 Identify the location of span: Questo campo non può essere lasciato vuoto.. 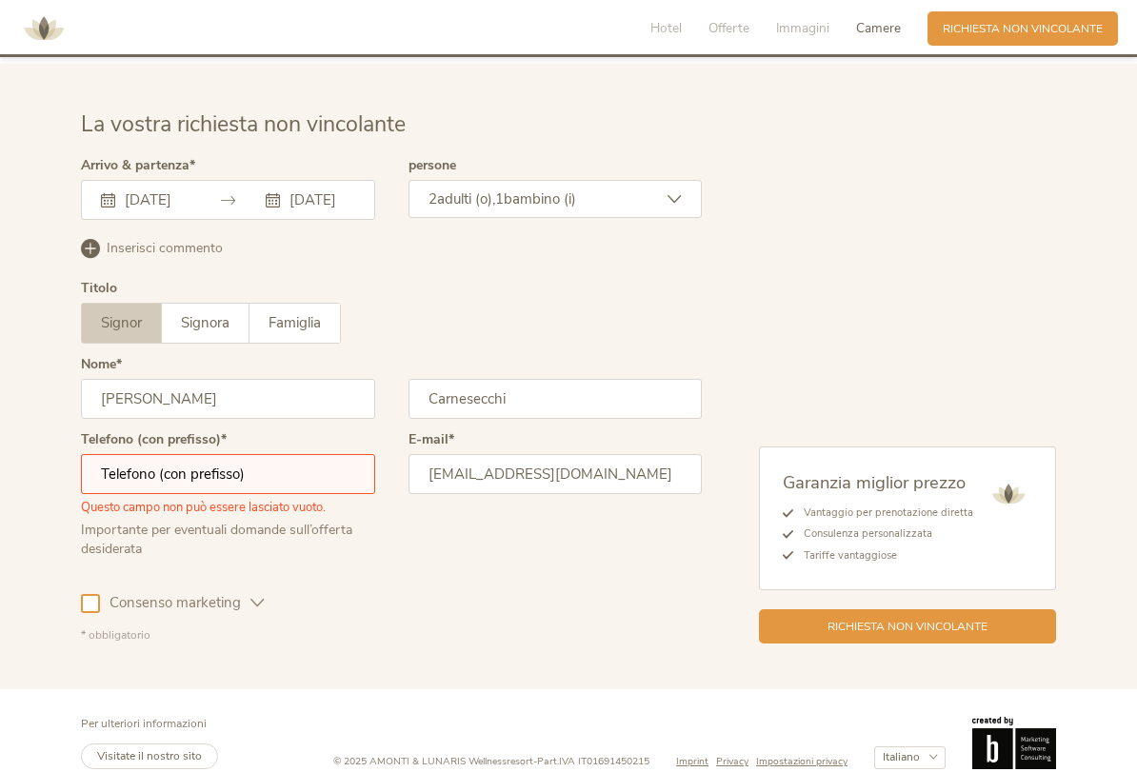
(203, 505).